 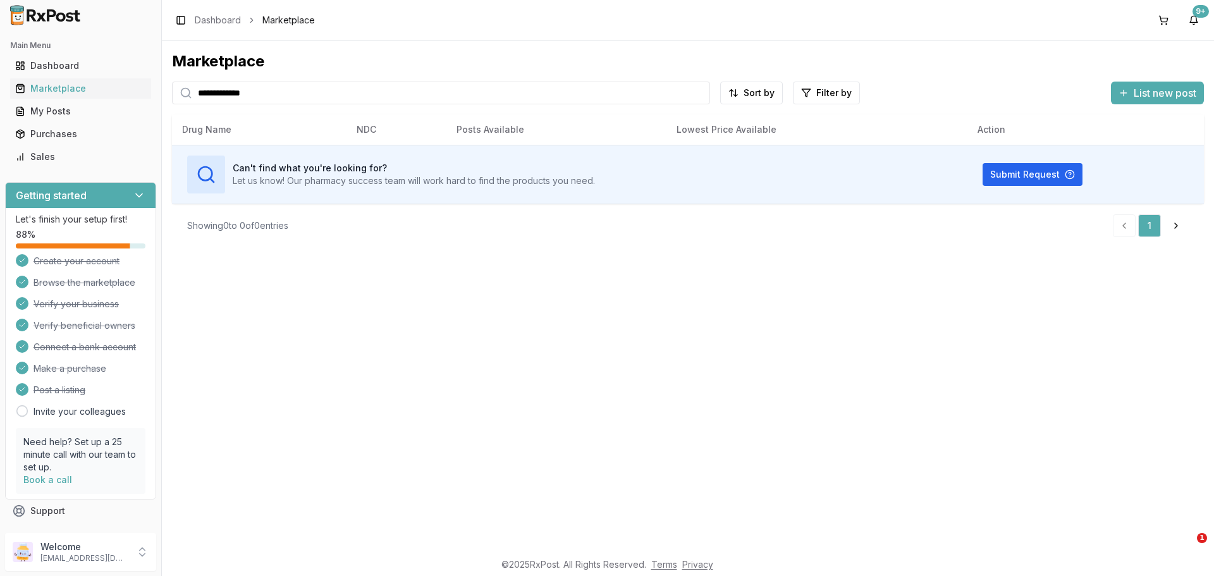 I want to click on span: Browse the marketplace, so click(x=84, y=283).